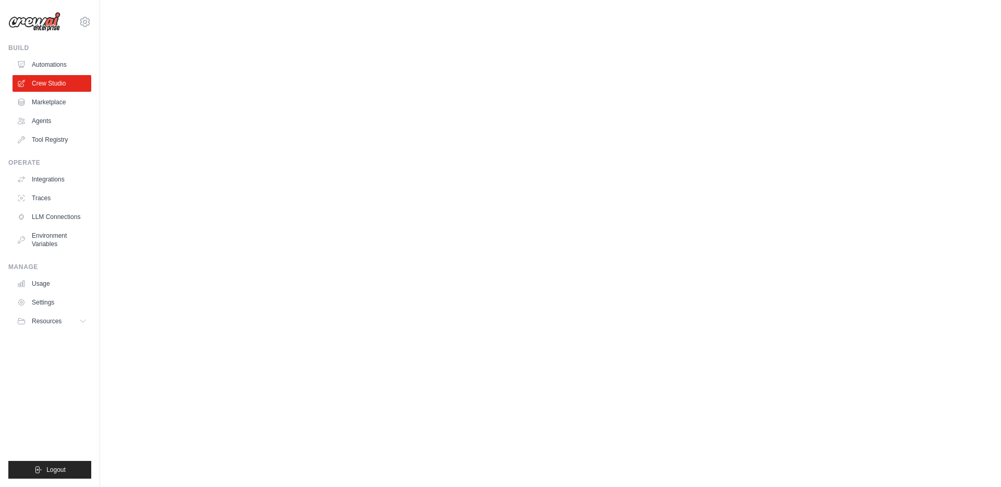 Image resolution: width=1001 pixels, height=487 pixels. I want to click on a: Automations, so click(52, 65).